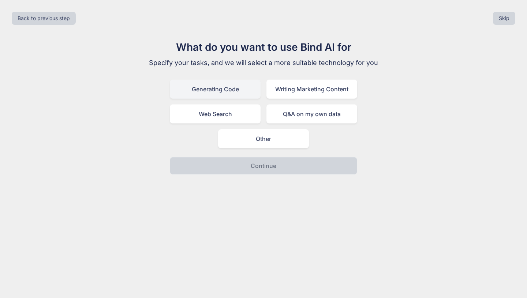  Describe the element at coordinates (44, 18) in the screenshot. I see `button: Back to previous step` at that location.